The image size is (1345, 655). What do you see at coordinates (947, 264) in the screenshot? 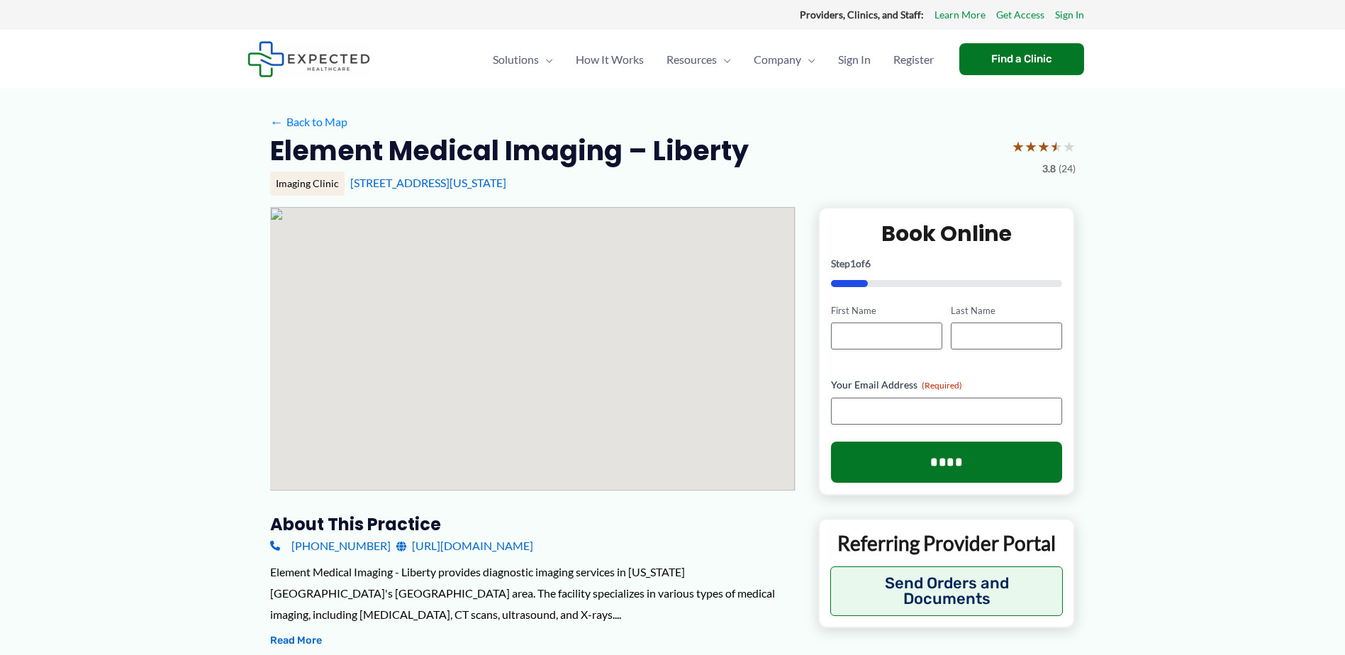
I see `p: Step of` at bounding box center [947, 264].